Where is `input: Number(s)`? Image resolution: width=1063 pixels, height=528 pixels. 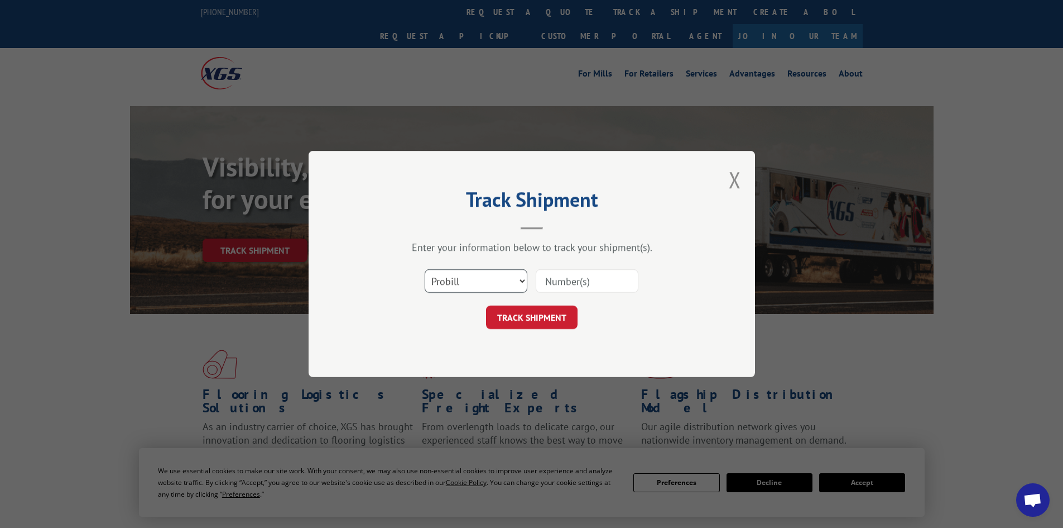
input: Number(s) is located at coordinates (587, 281).